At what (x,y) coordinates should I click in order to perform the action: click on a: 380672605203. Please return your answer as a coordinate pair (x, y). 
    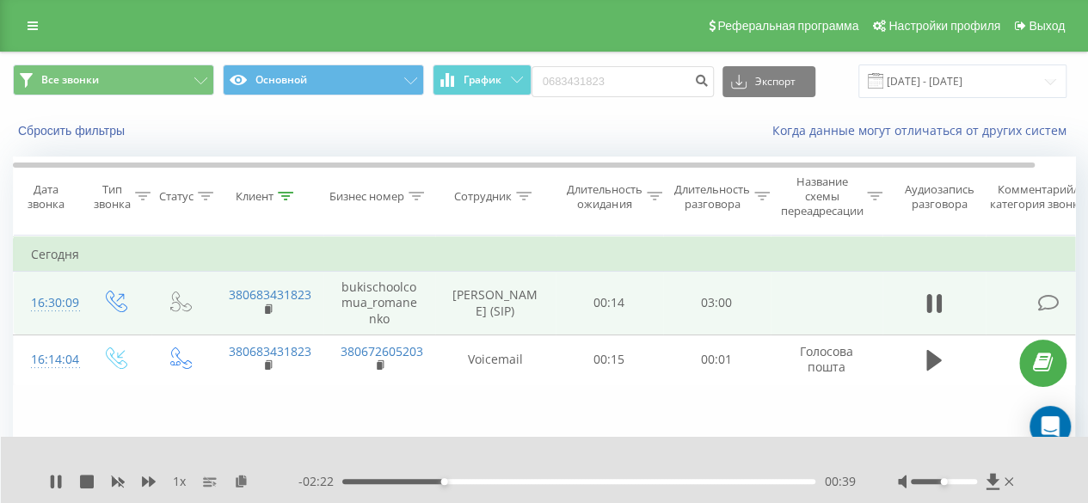
    Looking at the image, I should click on (382, 351).